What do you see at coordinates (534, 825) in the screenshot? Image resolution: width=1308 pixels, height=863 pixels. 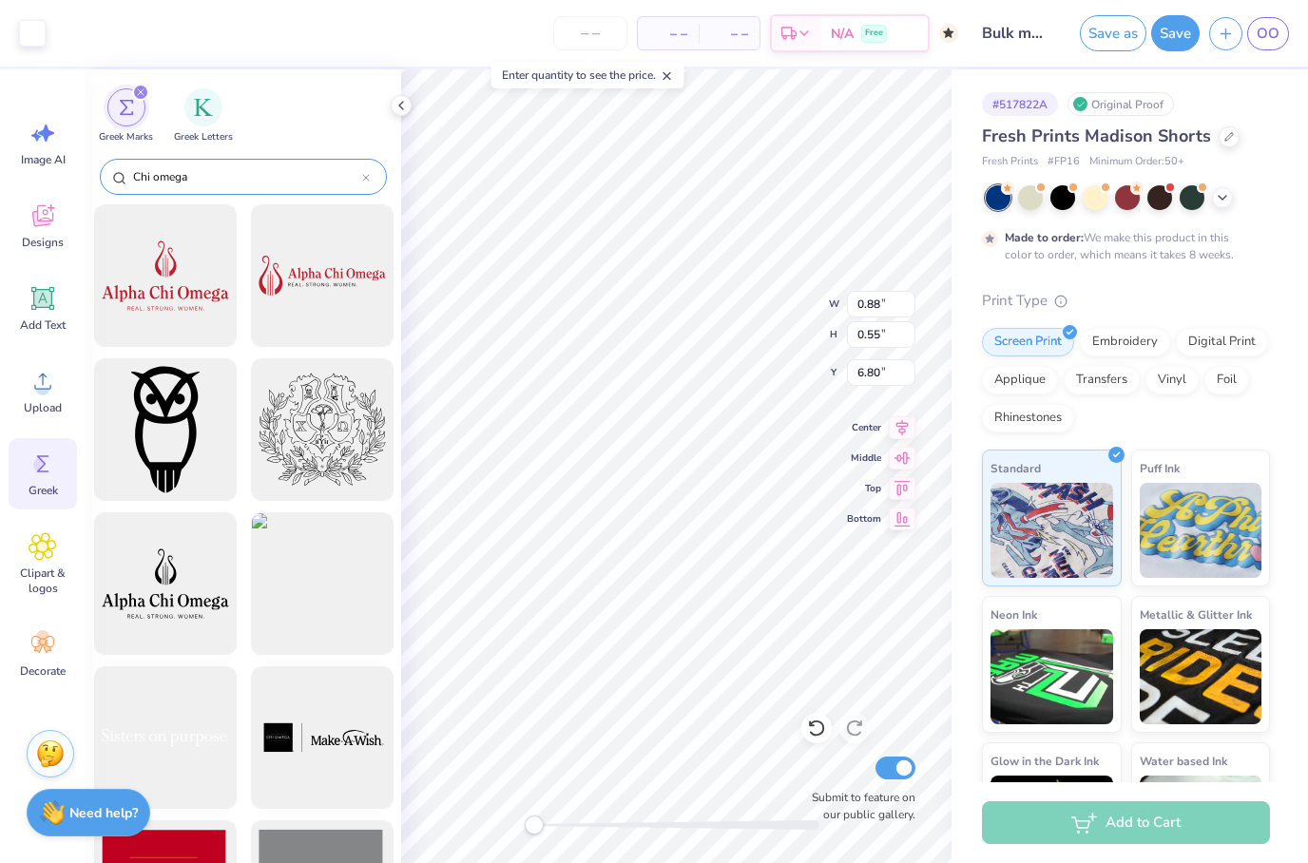 I see `div: Accessibility label` at bounding box center [534, 825].